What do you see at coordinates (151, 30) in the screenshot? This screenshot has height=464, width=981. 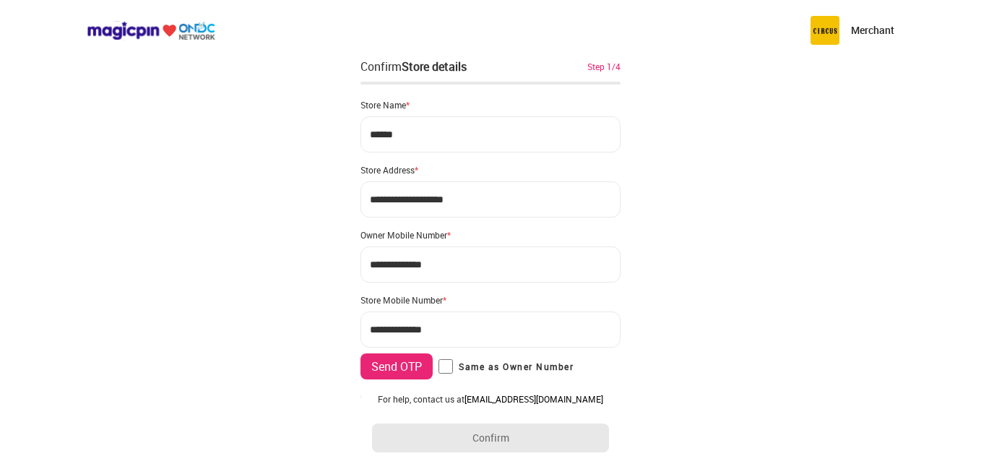 I see `img: ondc-logo-new-small.8a59708e.svg` at bounding box center [151, 30].